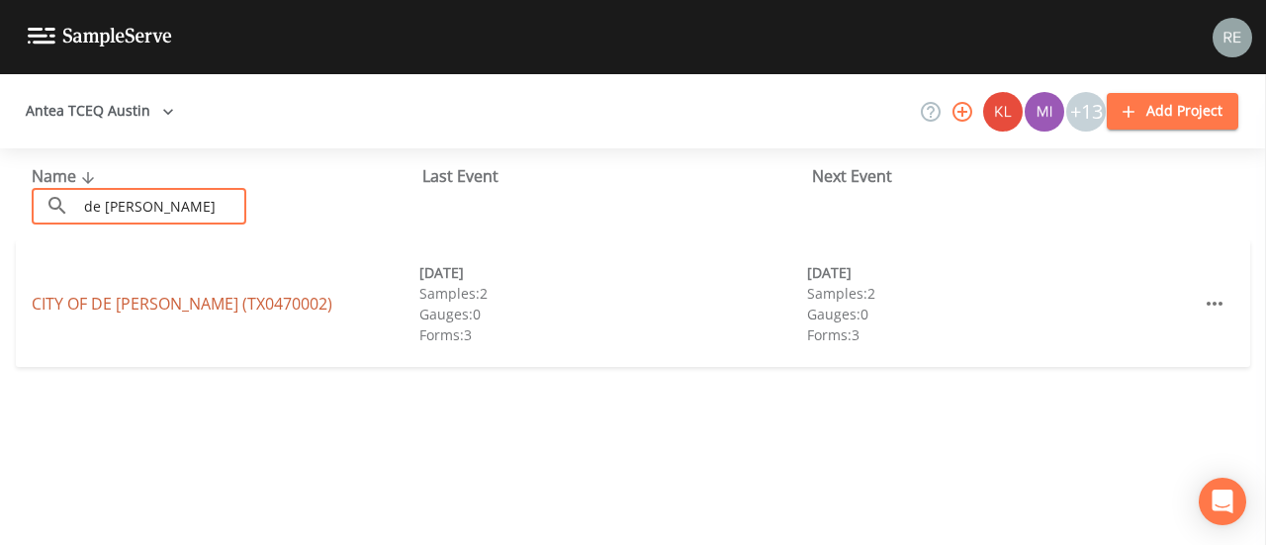  I want to click on span: Name, so click(65, 176).